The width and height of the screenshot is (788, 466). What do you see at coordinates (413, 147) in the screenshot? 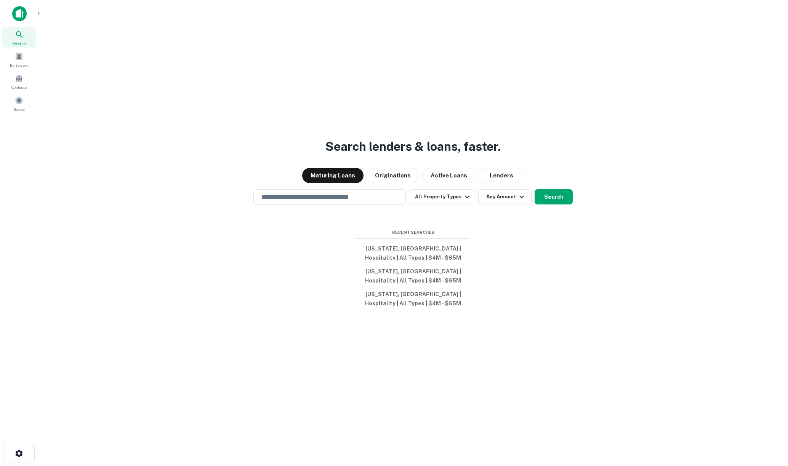
I see `h3: Search lenders & loans, faster.` at bounding box center [413, 147].